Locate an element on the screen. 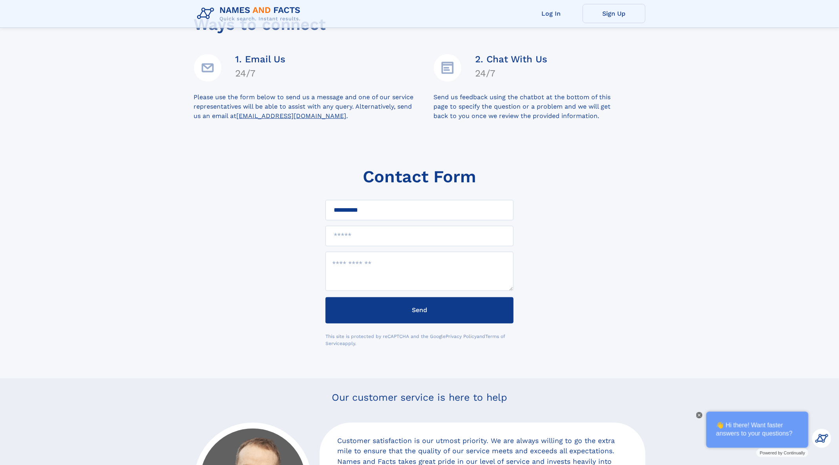 Image resolution: width=839 pixels, height=465 pixels. img: Details Icon is located at coordinates (447, 68).